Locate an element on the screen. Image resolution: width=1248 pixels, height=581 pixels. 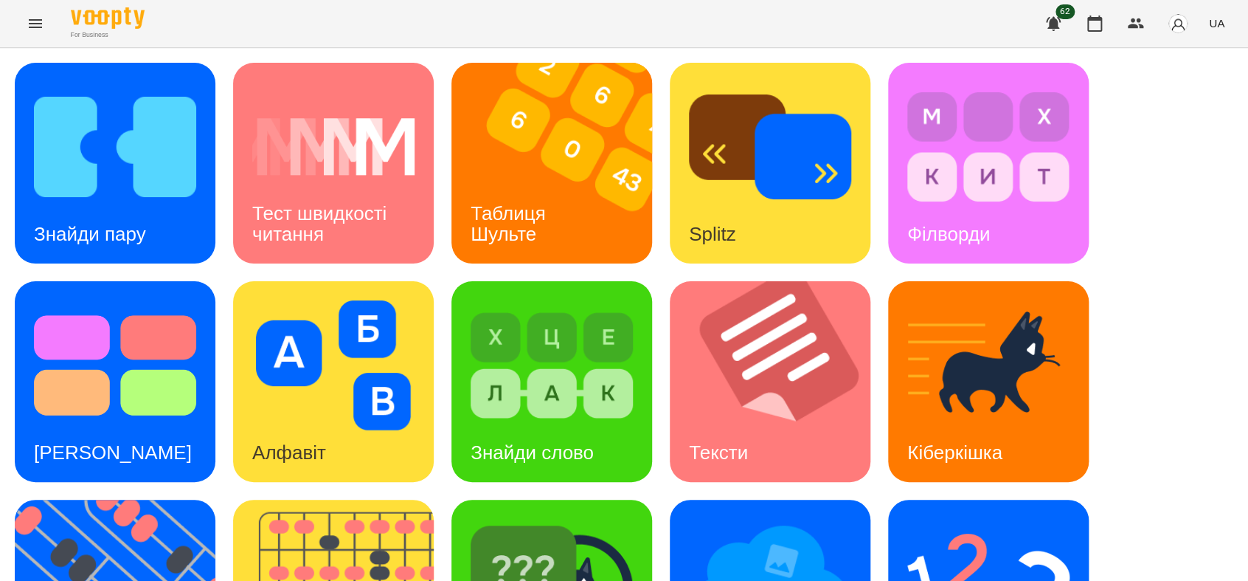
h3: Алфавіт is located at coordinates (289, 452).